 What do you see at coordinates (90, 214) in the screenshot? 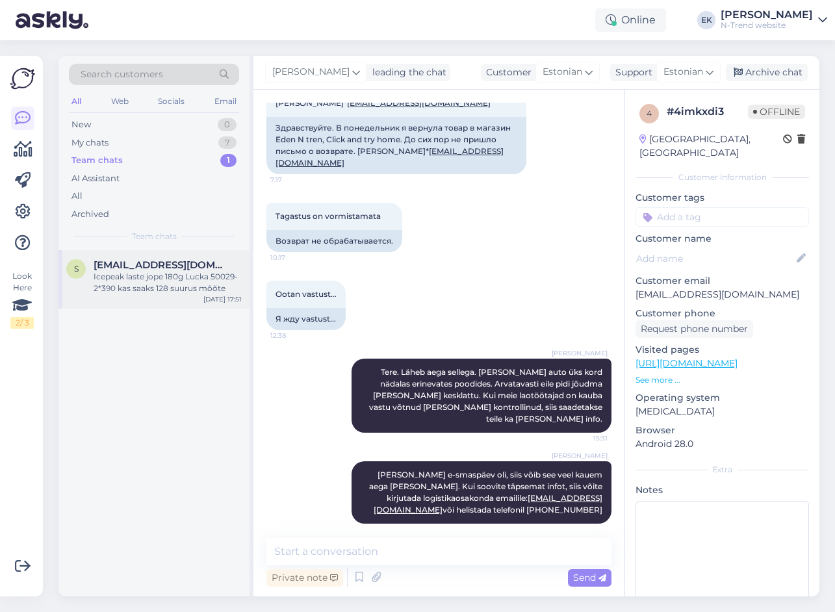
I see `div: Archived` at bounding box center [90, 214].